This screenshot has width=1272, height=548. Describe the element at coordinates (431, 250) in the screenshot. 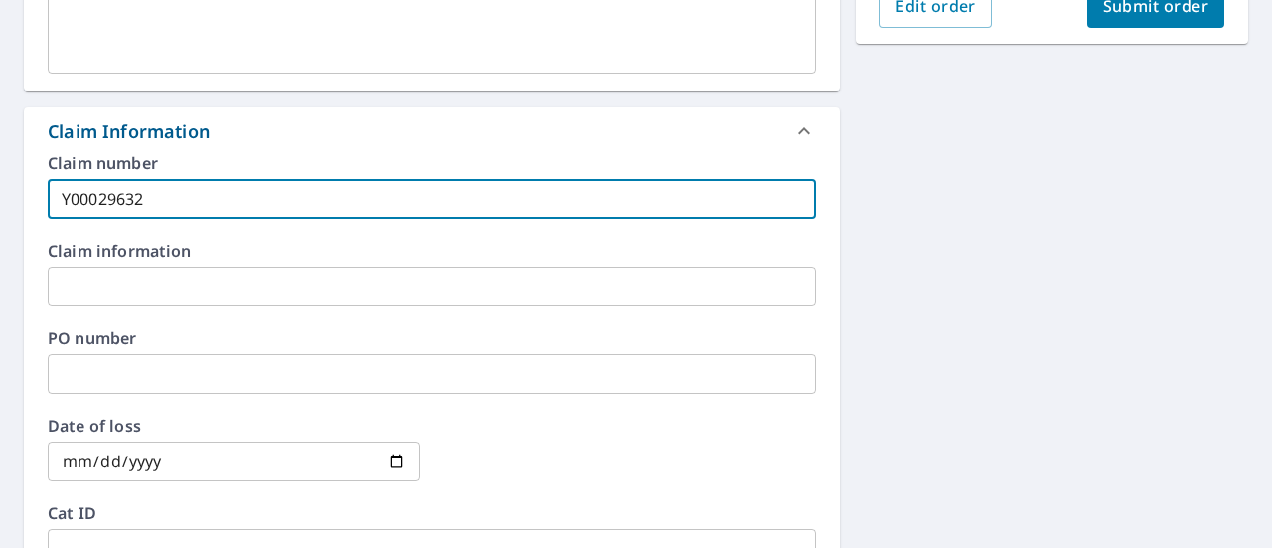

I see `label: Claim information` at that location.